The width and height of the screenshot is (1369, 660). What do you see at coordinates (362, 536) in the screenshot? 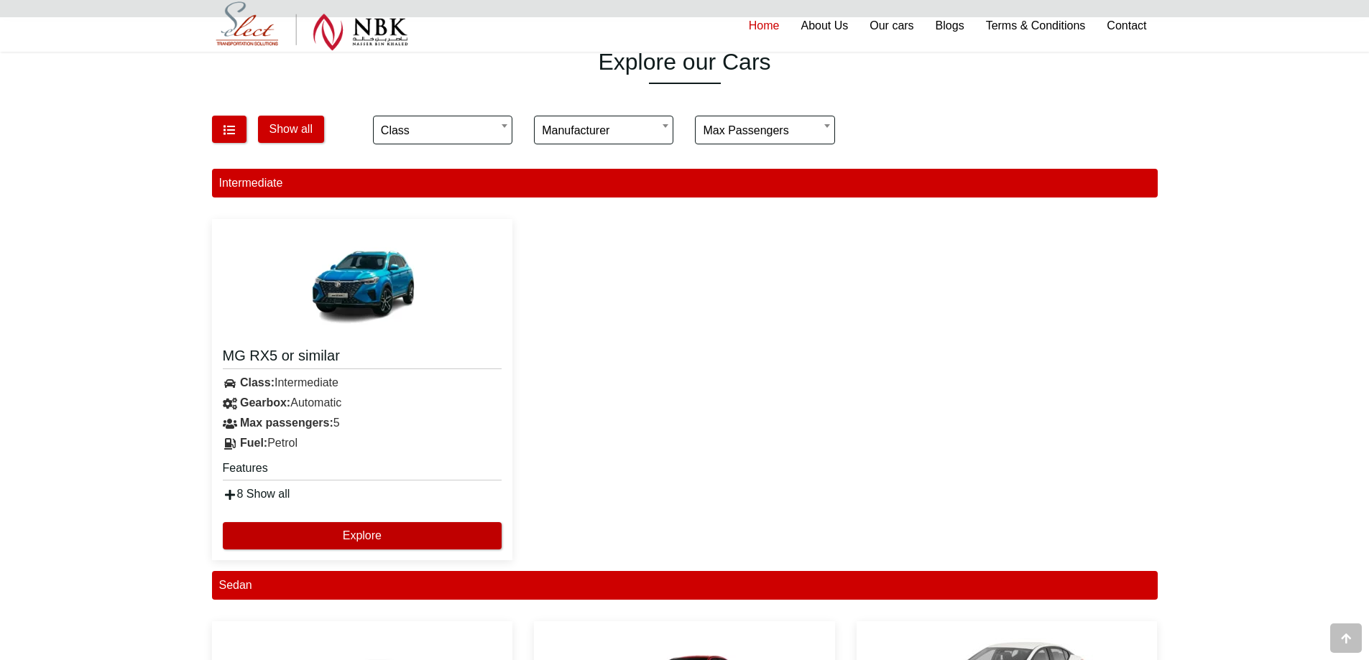
I see `button: Explore` at bounding box center [362, 536].